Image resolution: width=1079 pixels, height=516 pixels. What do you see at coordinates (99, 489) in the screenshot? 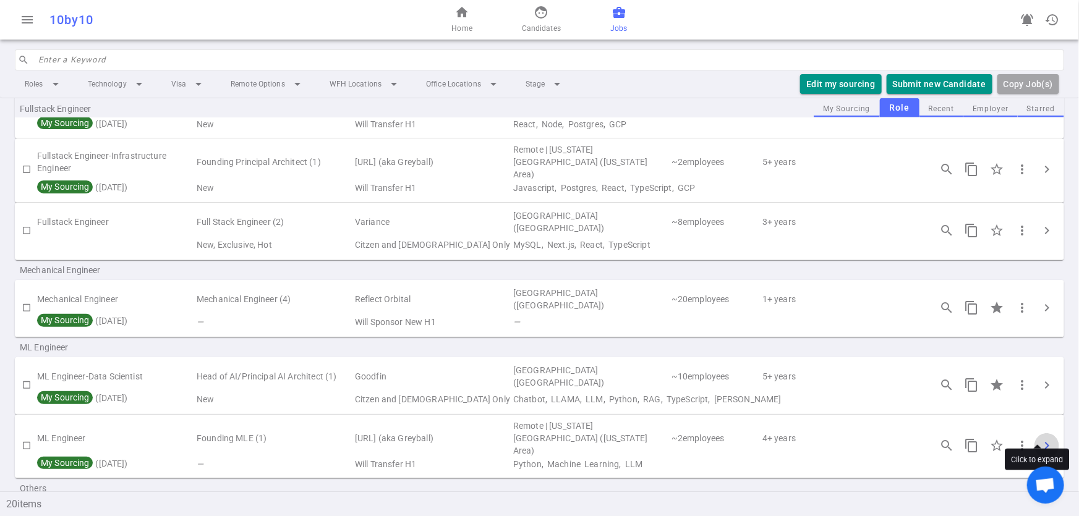
I see `span: Others` at bounding box center [99, 489].